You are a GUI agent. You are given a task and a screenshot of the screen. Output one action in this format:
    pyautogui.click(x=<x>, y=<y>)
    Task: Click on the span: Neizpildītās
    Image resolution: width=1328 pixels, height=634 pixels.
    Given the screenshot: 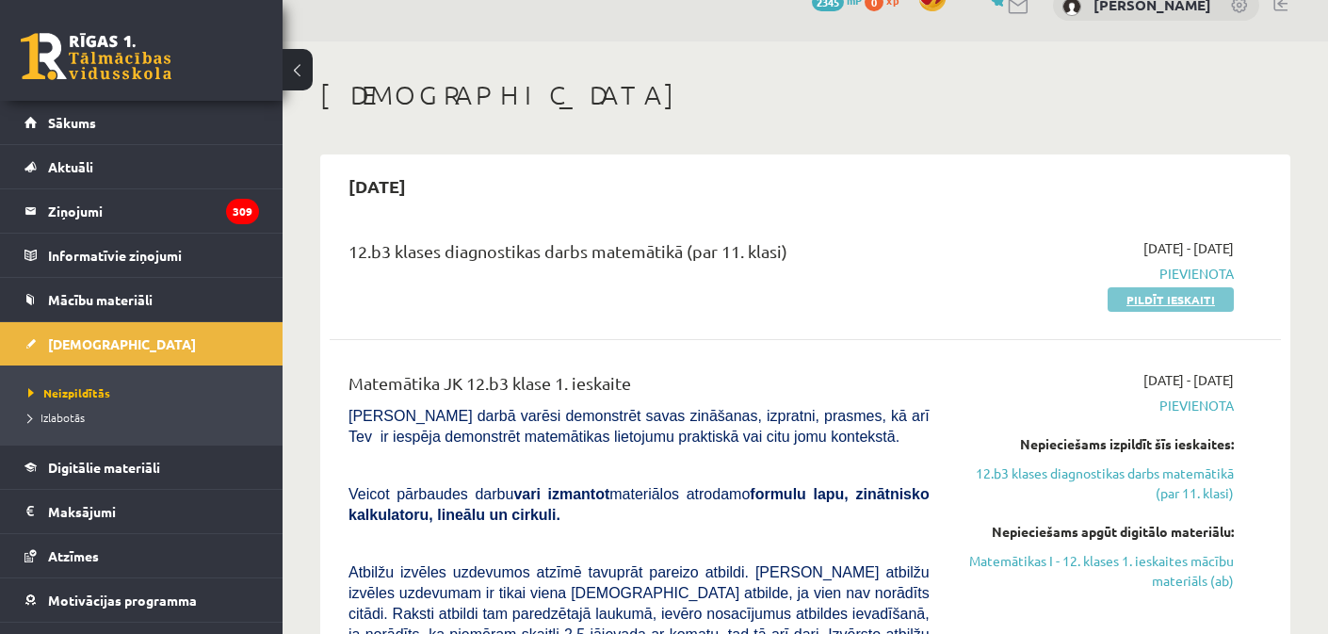 What is the action you would take?
    pyautogui.click(x=69, y=393)
    